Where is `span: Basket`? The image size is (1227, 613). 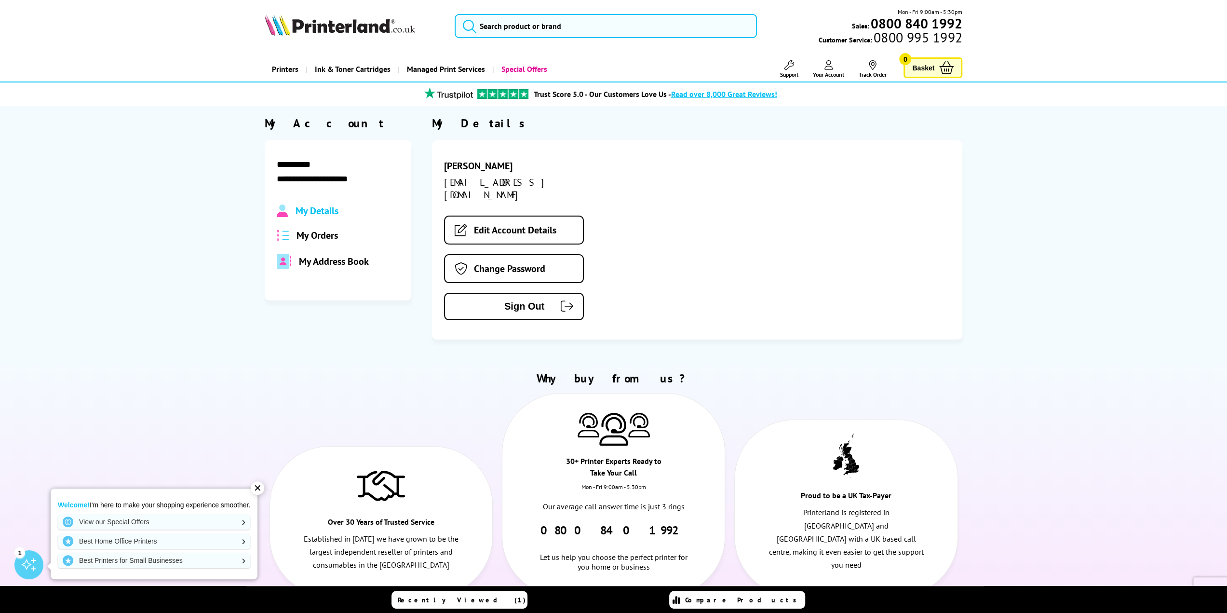 span: Basket is located at coordinates (923, 67).